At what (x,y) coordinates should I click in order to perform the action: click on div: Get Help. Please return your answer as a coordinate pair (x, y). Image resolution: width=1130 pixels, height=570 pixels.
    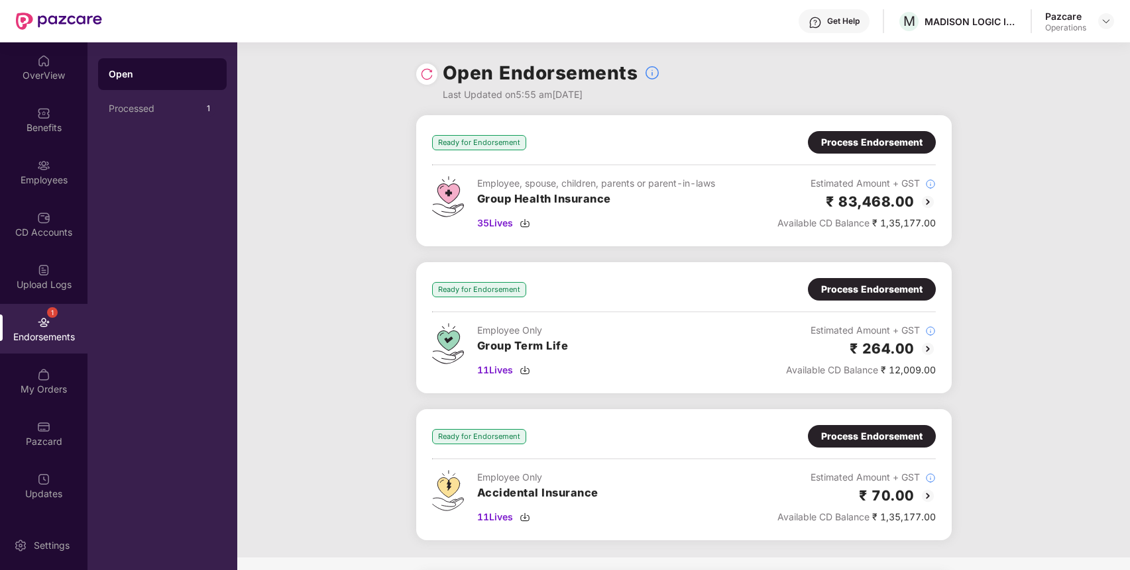
    Looking at the image, I should click on (843, 21).